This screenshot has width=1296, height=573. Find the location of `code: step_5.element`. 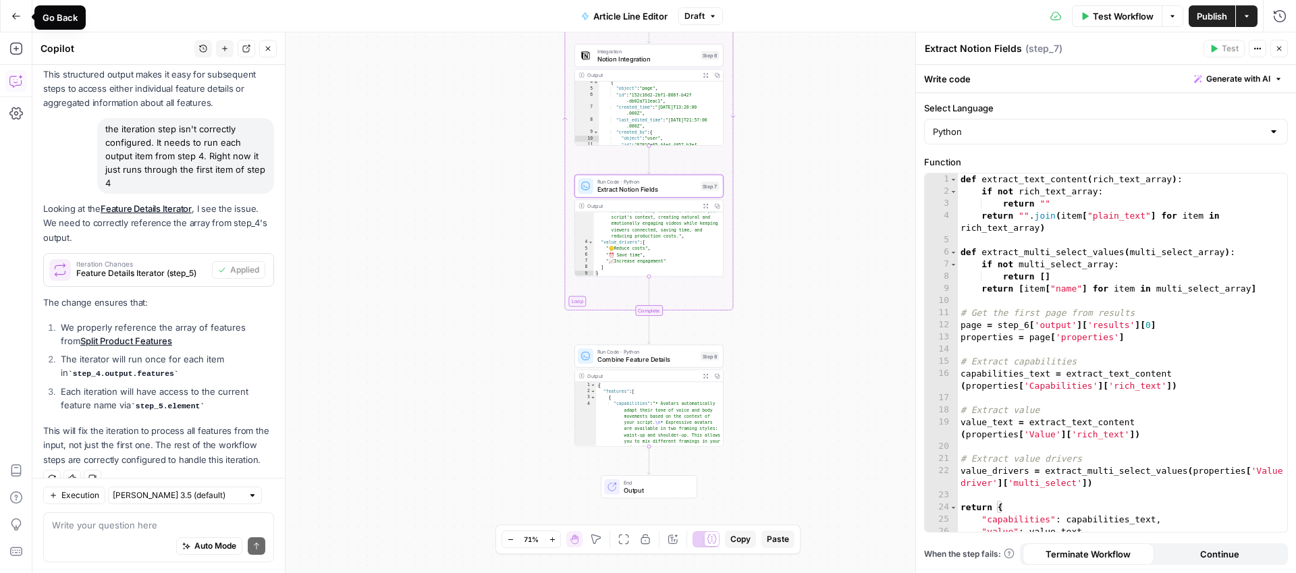

code: step_5.element is located at coordinates (167, 406).